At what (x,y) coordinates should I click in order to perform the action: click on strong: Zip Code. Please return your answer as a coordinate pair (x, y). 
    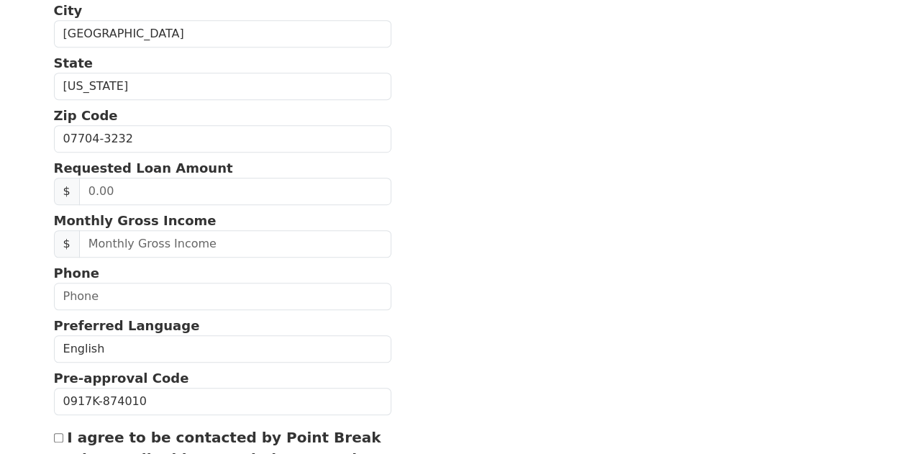
    Looking at the image, I should click on (86, 115).